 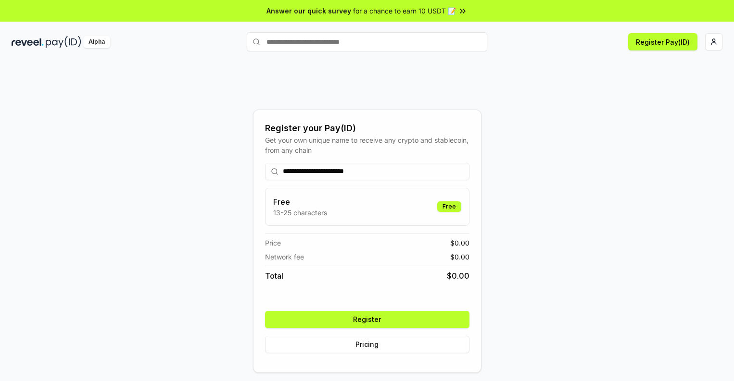 I want to click on h3: Free, so click(x=300, y=202).